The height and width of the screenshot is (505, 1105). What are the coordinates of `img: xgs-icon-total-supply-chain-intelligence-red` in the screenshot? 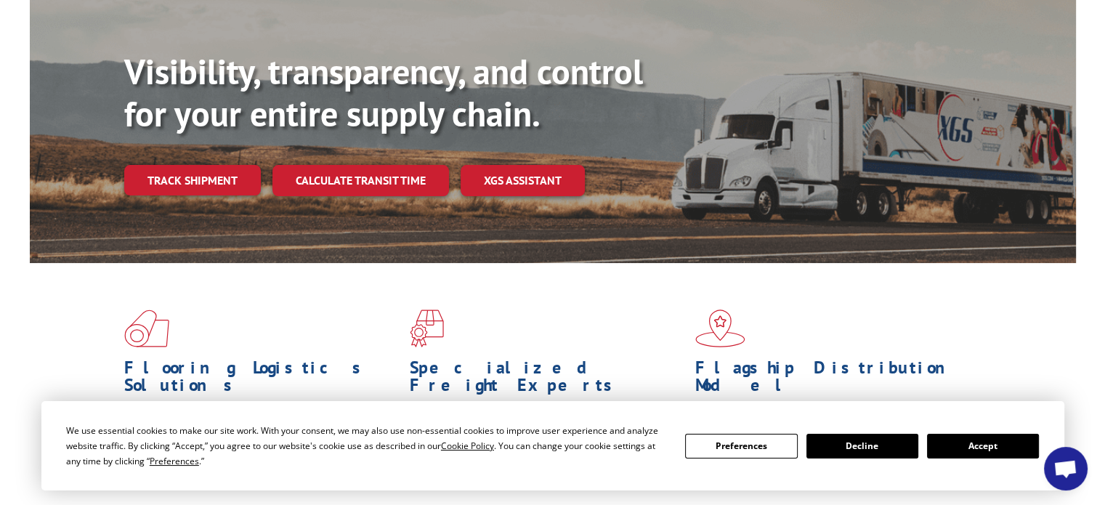 It's located at (147, 328).